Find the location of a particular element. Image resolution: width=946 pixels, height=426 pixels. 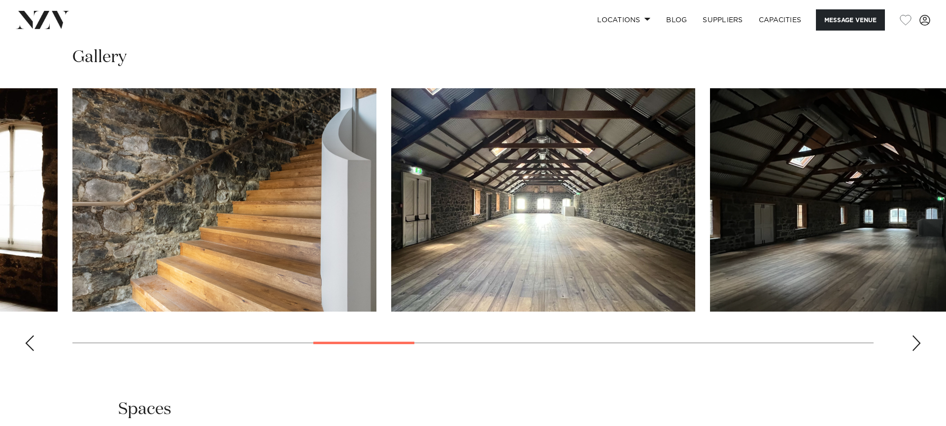

swiper-slide: 7 / 20 is located at coordinates (224, 199).